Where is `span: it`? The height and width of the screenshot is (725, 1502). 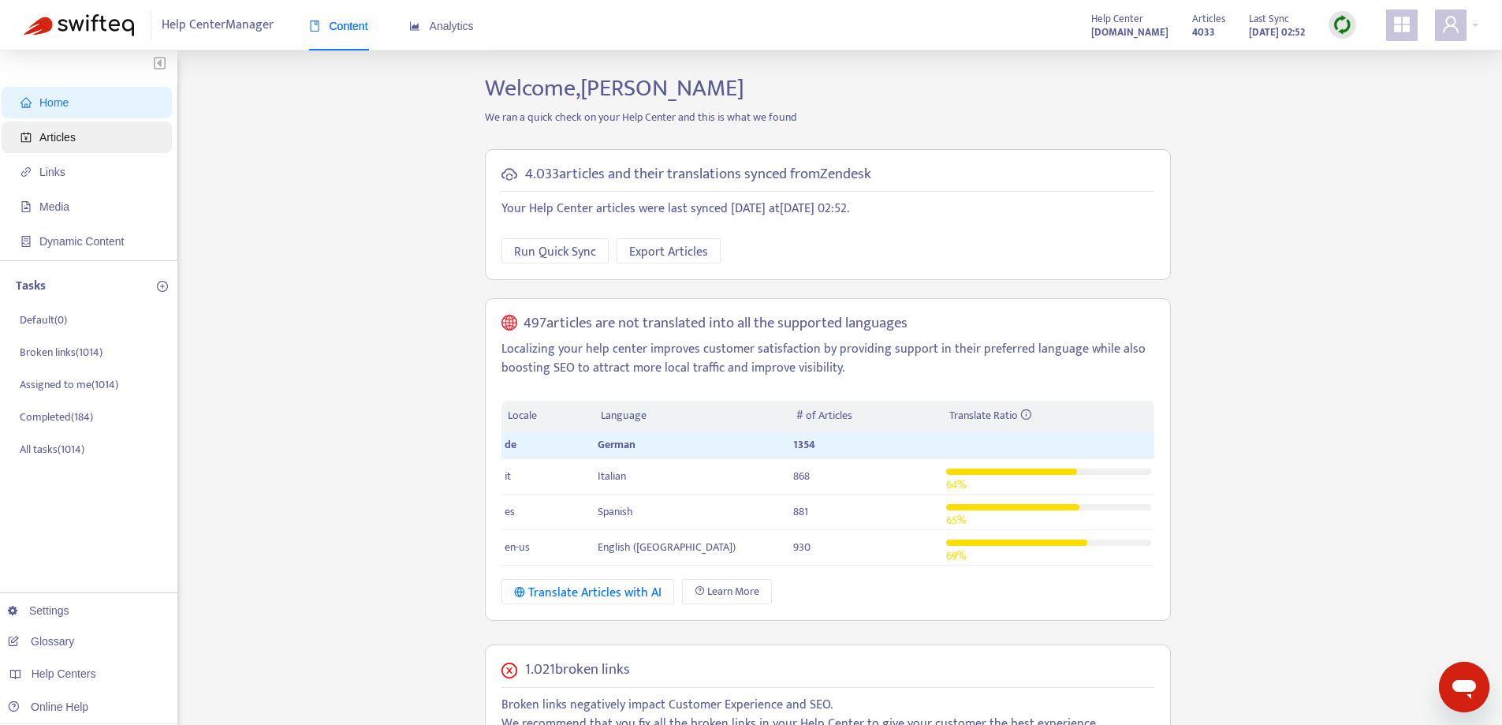 span: it is located at coordinates (508, 475).